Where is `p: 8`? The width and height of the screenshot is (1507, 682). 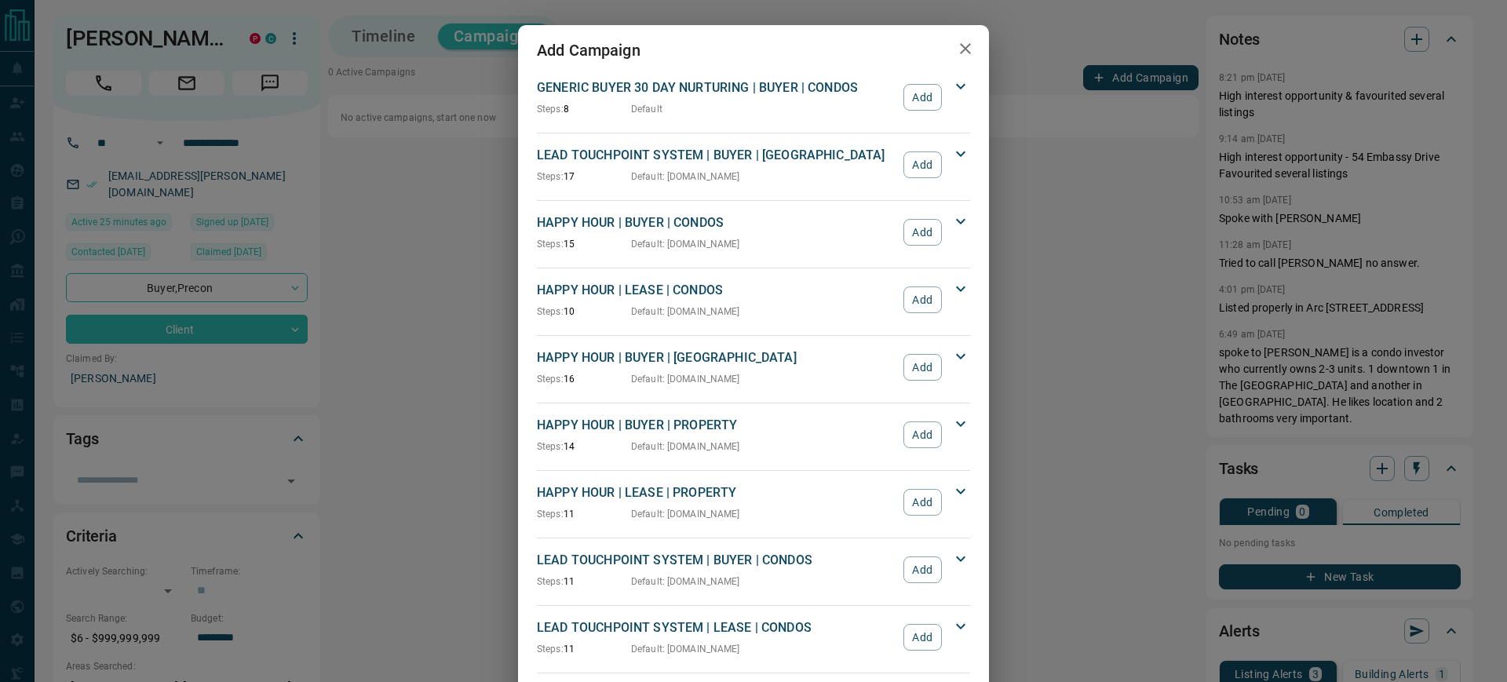 p: 8 is located at coordinates (584, 109).